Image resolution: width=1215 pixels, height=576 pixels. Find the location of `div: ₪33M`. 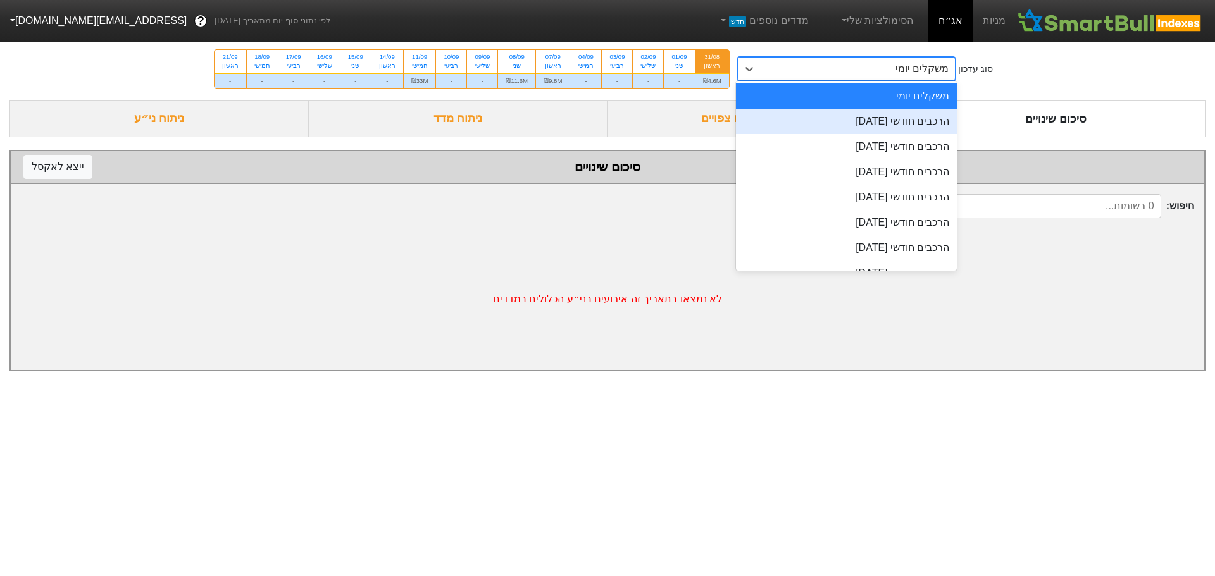

div: ₪33M is located at coordinates (419, 80).